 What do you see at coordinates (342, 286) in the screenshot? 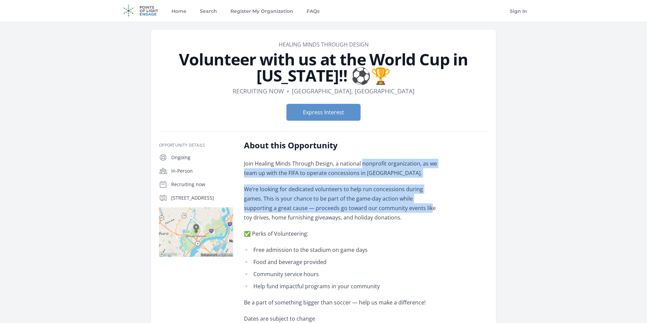
I see `li: Help fund impactful programs in your community` at bounding box center [342, 286].